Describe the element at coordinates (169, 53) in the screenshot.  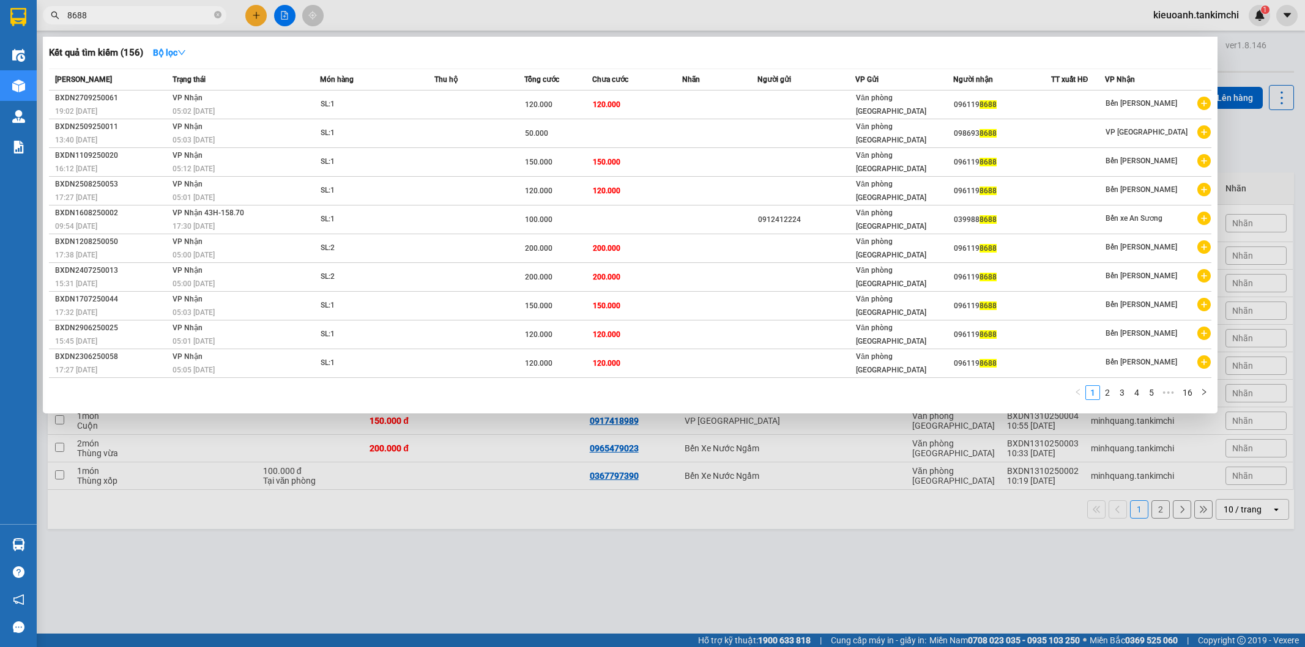
I see `button: Bộ lọcdown` at that location.